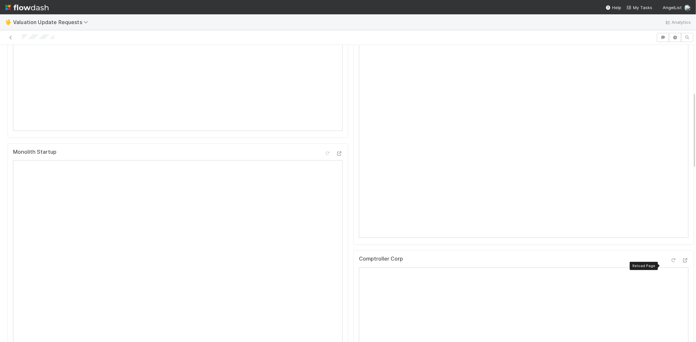 The width and height of the screenshot is (696, 342). Describe the element at coordinates (27, 8) in the screenshot. I see `img: logo-inverted-e16ddd16eac7371096b0.svg` at that location.